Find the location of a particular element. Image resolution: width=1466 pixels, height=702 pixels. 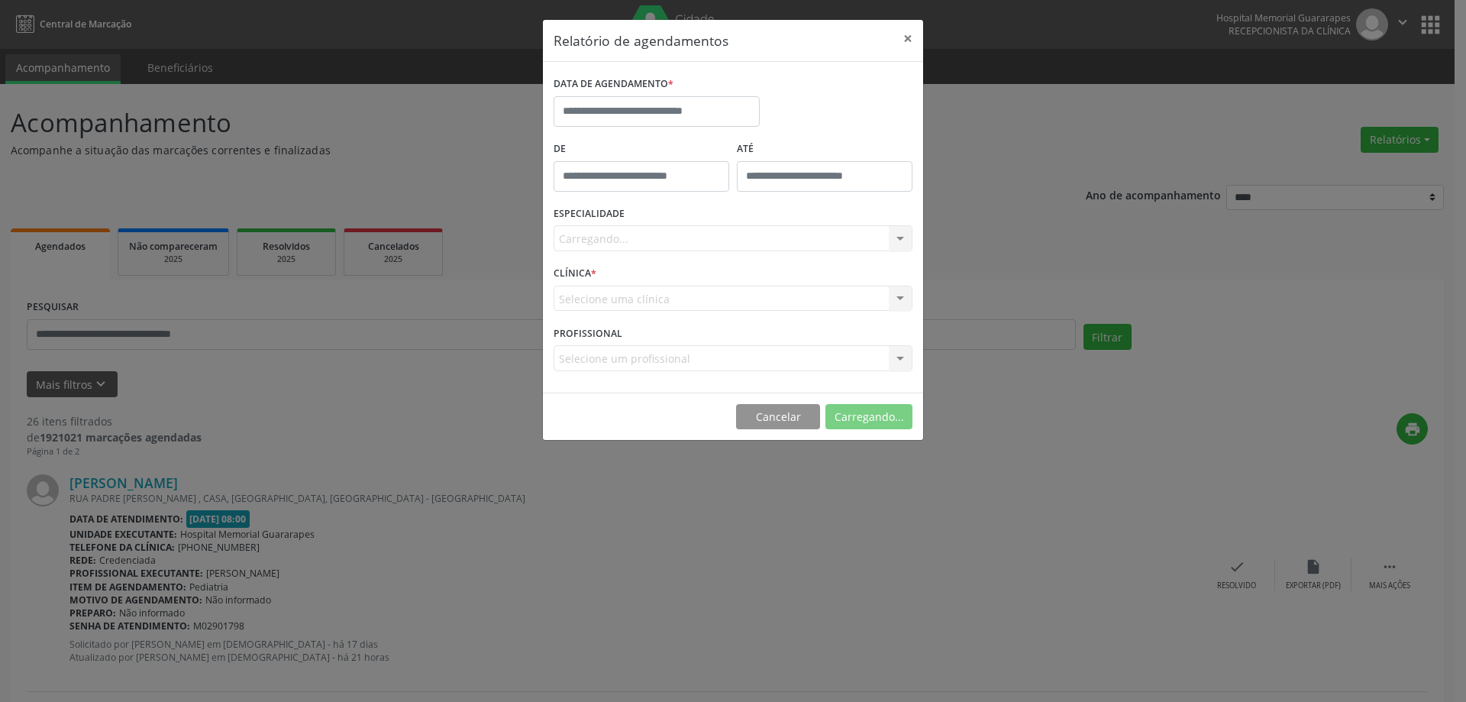

label: ESPECIALIDADE is located at coordinates (589, 214).